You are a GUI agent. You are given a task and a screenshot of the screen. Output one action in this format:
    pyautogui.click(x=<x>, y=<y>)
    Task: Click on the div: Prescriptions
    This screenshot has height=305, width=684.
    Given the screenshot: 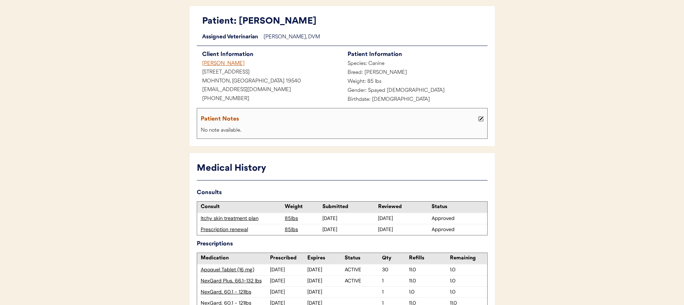 What is the action you would take?
    pyautogui.click(x=342, y=244)
    